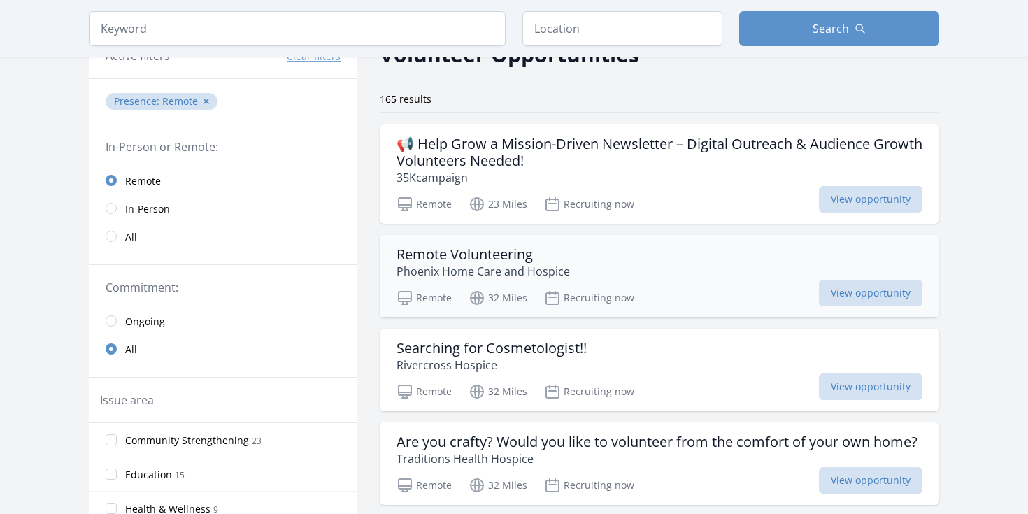 This screenshot has width=1028, height=514. I want to click on p: 35Kcampaign, so click(660, 178).